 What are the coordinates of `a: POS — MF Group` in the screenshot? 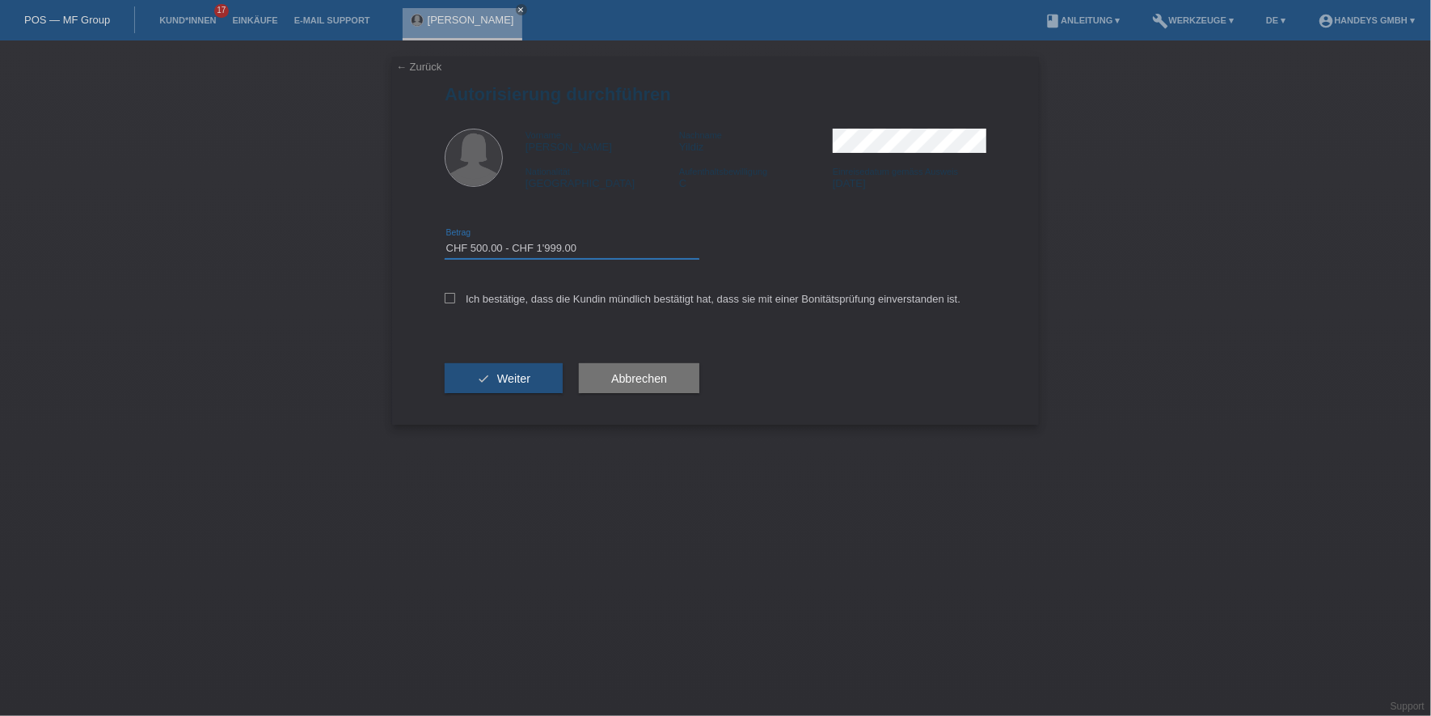 It's located at (67, 19).